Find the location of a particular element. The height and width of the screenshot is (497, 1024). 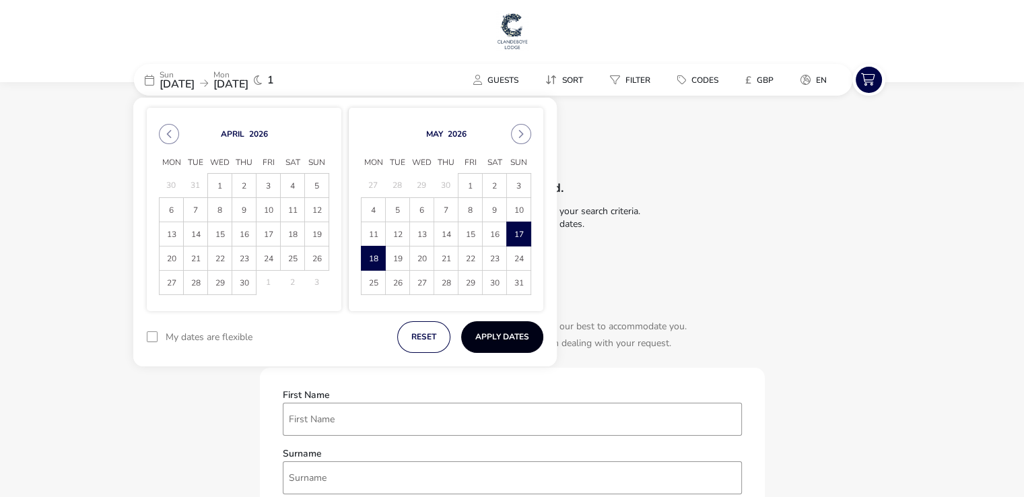

span: 27 is located at coordinates (171, 283).